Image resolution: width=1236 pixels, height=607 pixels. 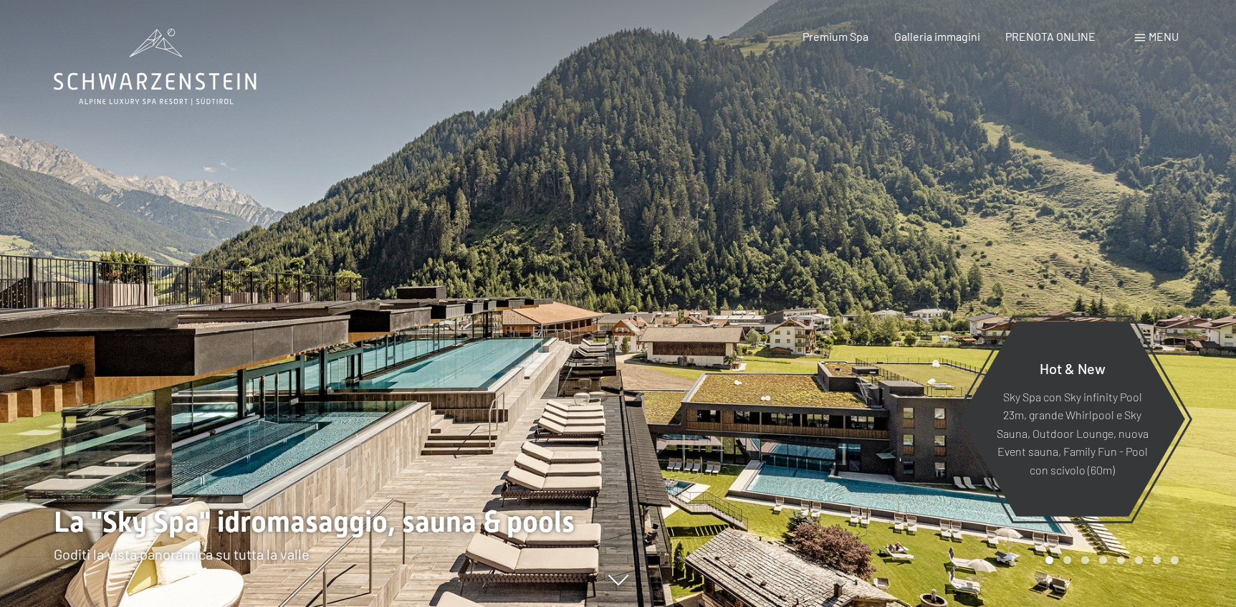 What do you see at coordinates (1163, 36) in the screenshot?
I see `span: Menu` at bounding box center [1163, 36].